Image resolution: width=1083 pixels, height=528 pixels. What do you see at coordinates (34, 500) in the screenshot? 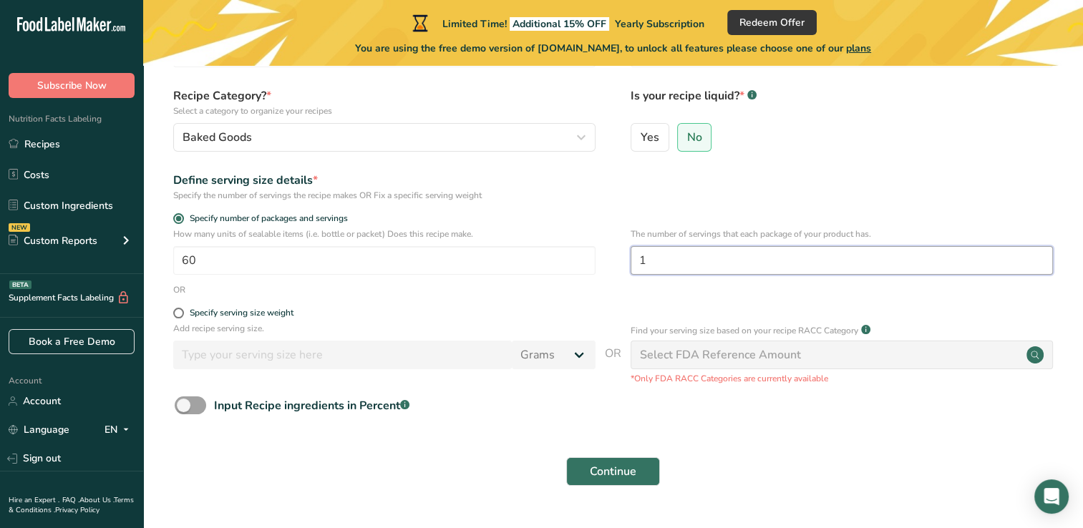
I see `a: Hire an Expert .` at bounding box center [34, 500].